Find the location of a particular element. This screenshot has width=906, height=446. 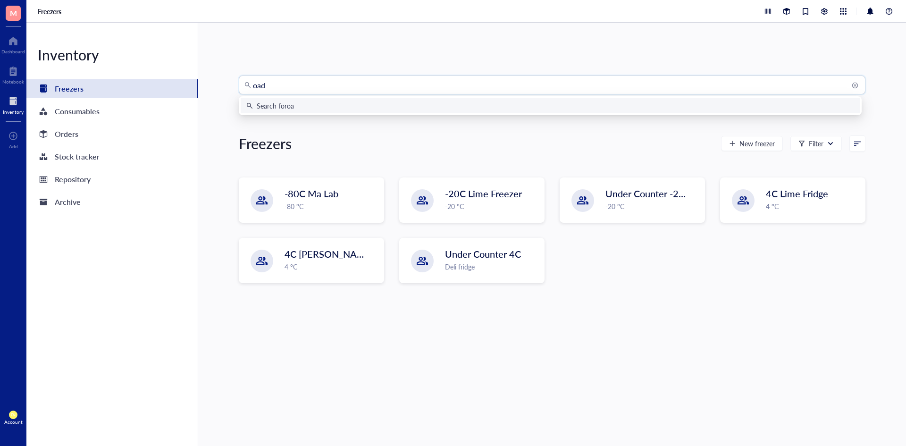

div: Repository is located at coordinates (73, 179).